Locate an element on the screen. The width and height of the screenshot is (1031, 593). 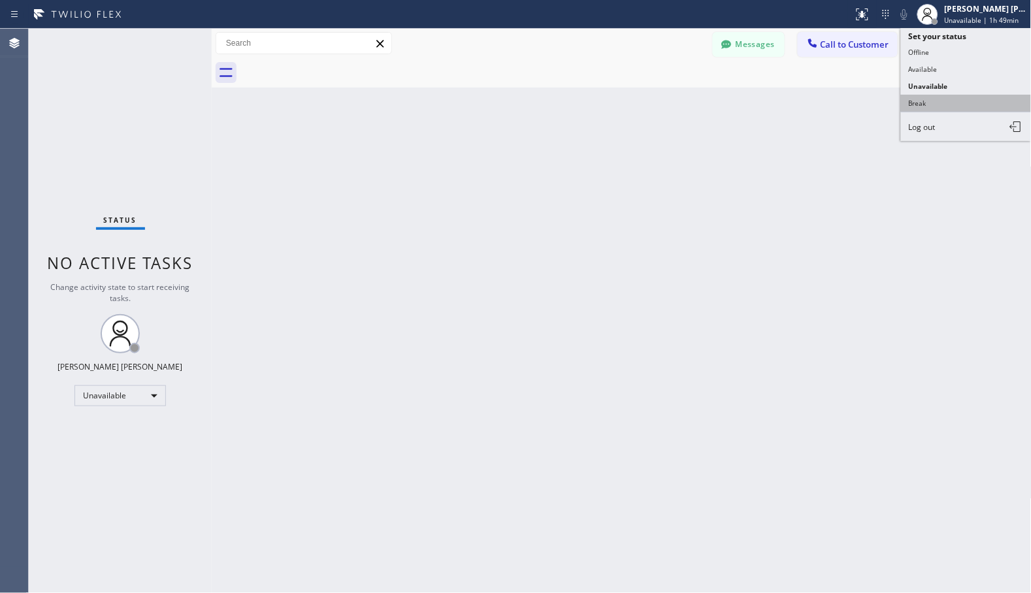
span: Unavailable | 1h 49min is located at coordinates (982, 20).